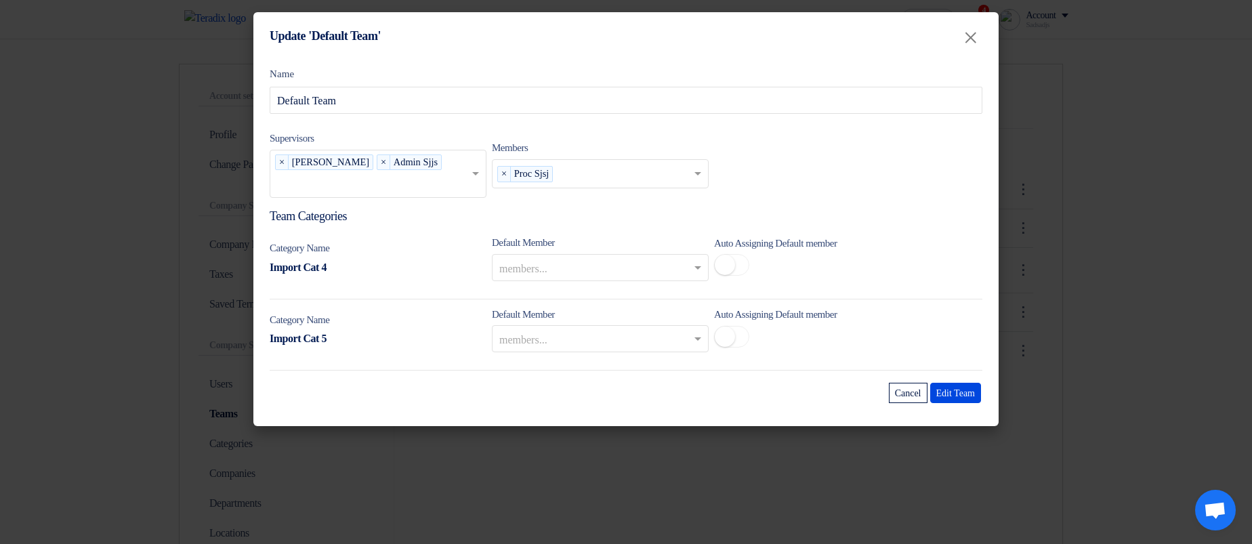  I want to click on h4: Update 'Default Team', so click(325, 36).